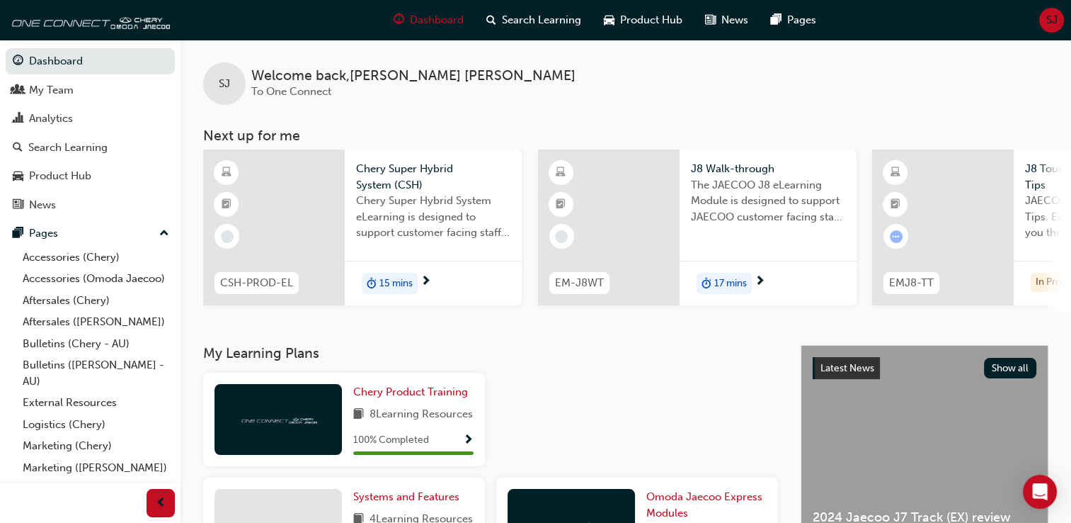 This screenshot has height=523, width=1071. What do you see at coordinates (96, 424) in the screenshot?
I see `a: Logistics (Chery)` at bounding box center [96, 424].